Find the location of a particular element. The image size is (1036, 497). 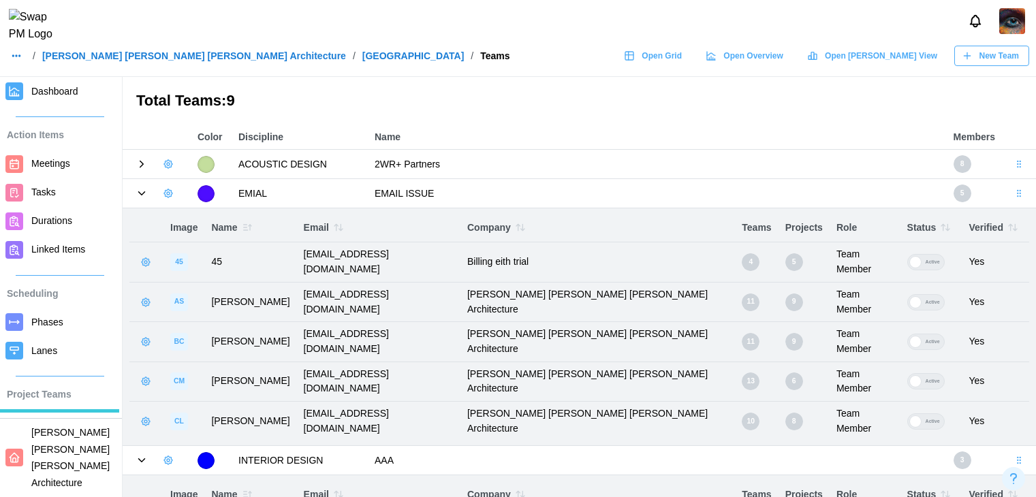

button: Notifications is located at coordinates (975, 21).